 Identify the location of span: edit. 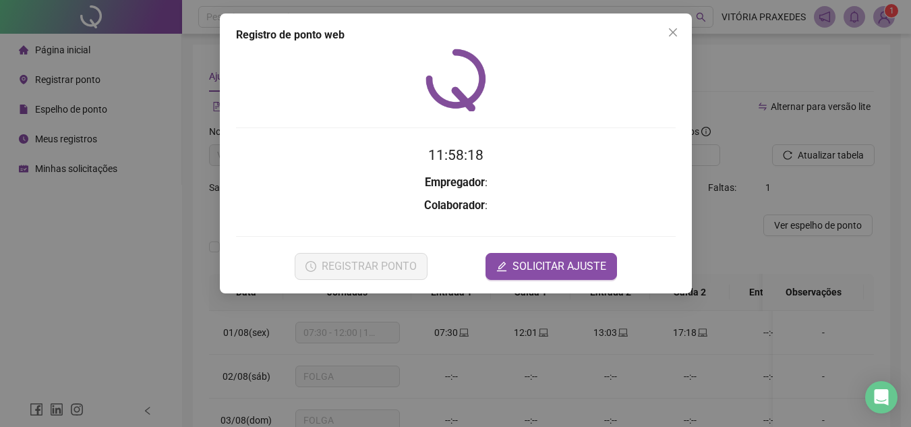
(501, 266).